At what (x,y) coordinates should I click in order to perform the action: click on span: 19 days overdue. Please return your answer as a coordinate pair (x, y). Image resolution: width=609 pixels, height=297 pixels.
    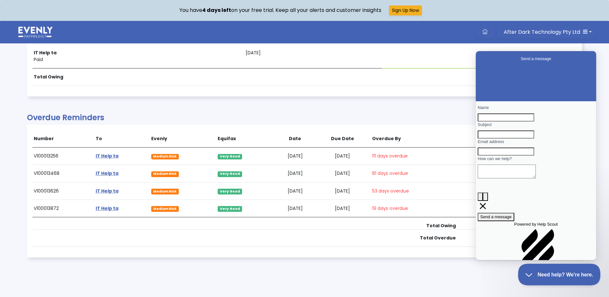
    Looking at the image, I should click on (390, 208).